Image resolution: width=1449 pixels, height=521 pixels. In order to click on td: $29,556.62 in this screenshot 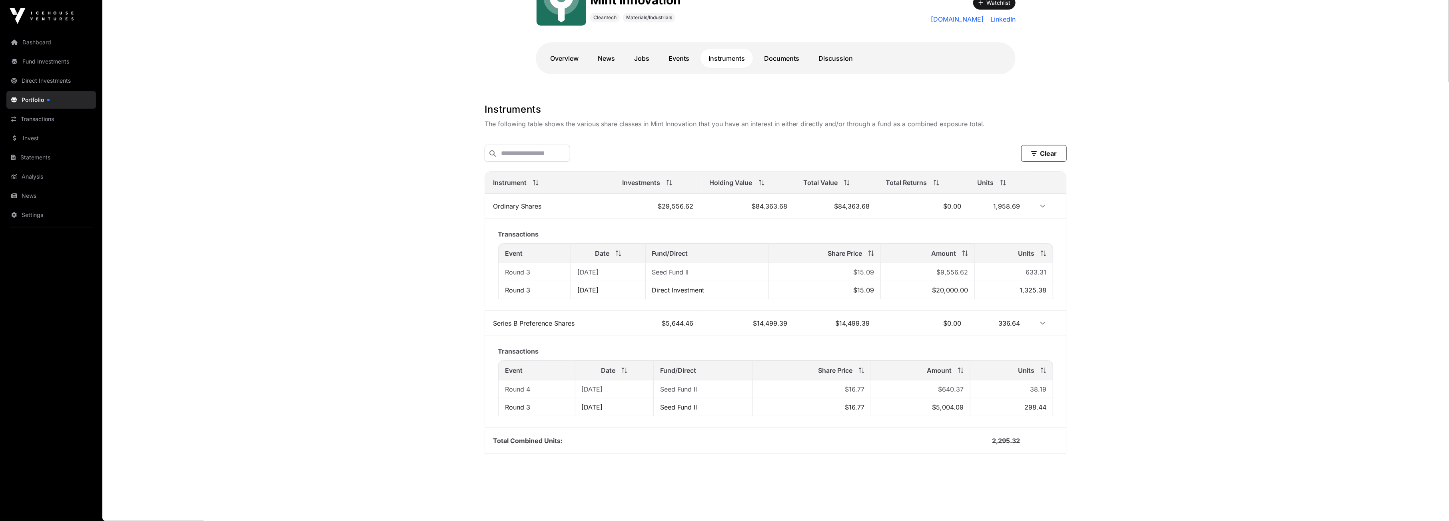, I will do `click(658, 206)`.